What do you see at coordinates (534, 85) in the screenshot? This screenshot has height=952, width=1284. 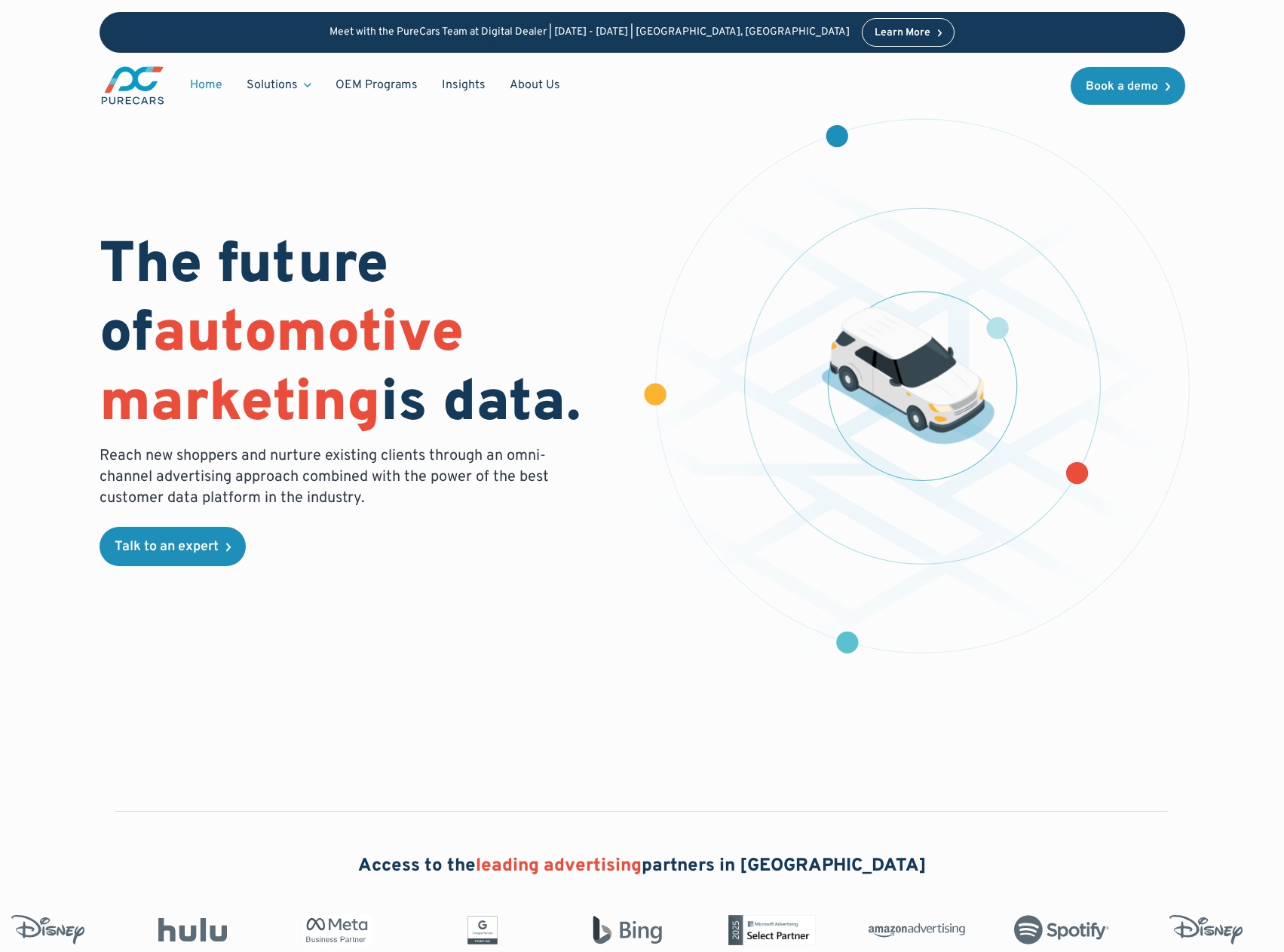 I see `a: About Us` at bounding box center [534, 85].